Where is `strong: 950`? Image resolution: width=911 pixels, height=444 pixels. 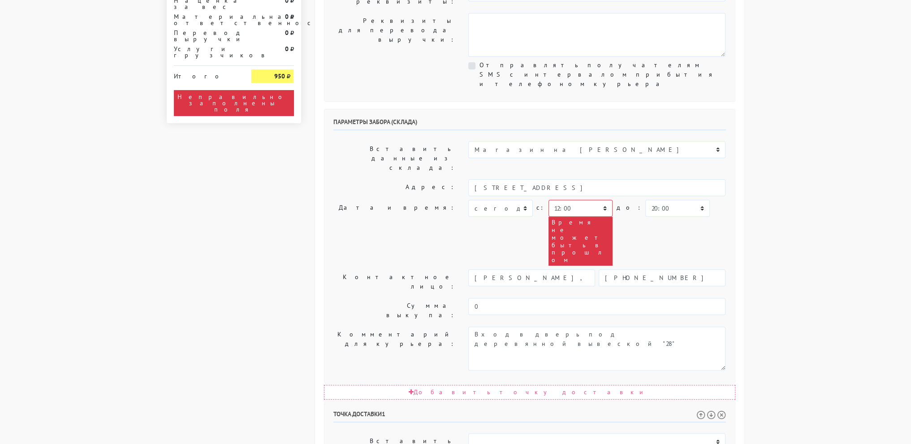
strong: 950 is located at coordinates (279, 76).